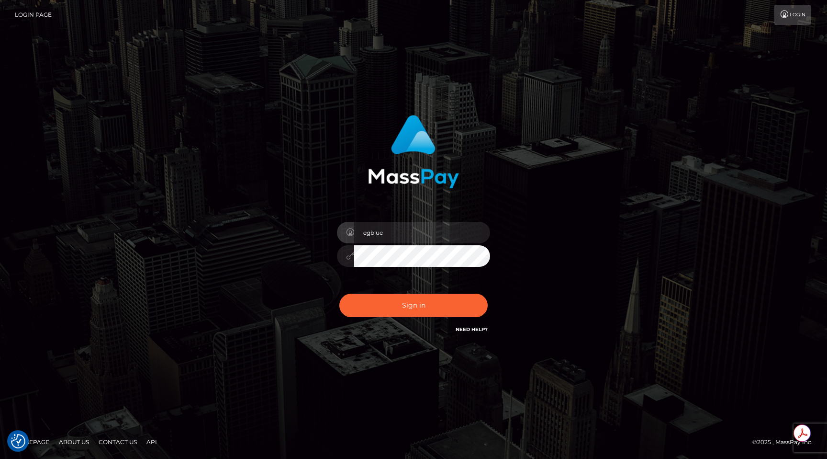 The height and width of the screenshot is (459, 827). I want to click on a: Homepage, so click(32, 441).